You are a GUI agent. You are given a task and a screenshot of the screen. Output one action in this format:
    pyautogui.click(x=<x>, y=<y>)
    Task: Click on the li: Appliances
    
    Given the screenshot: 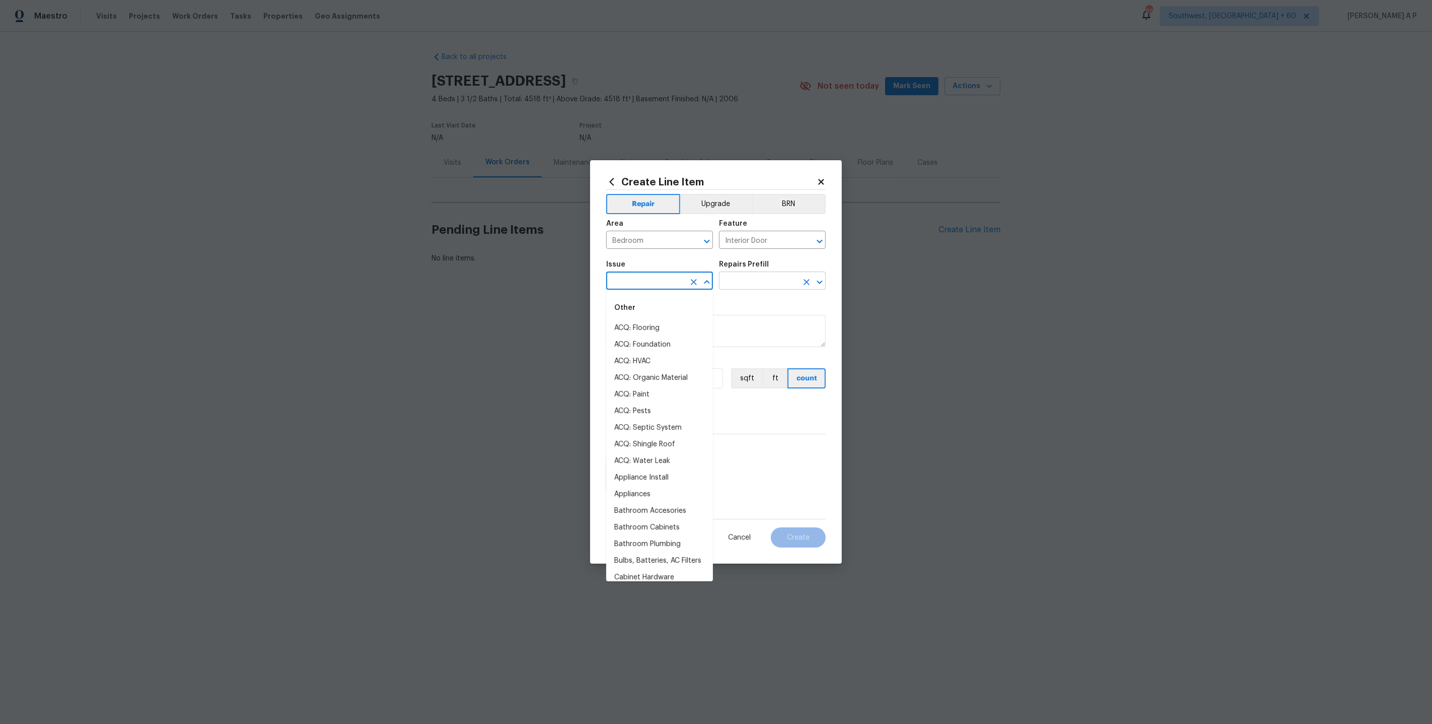 What is the action you would take?
    pyautogui.click(x=660, y=494)
    